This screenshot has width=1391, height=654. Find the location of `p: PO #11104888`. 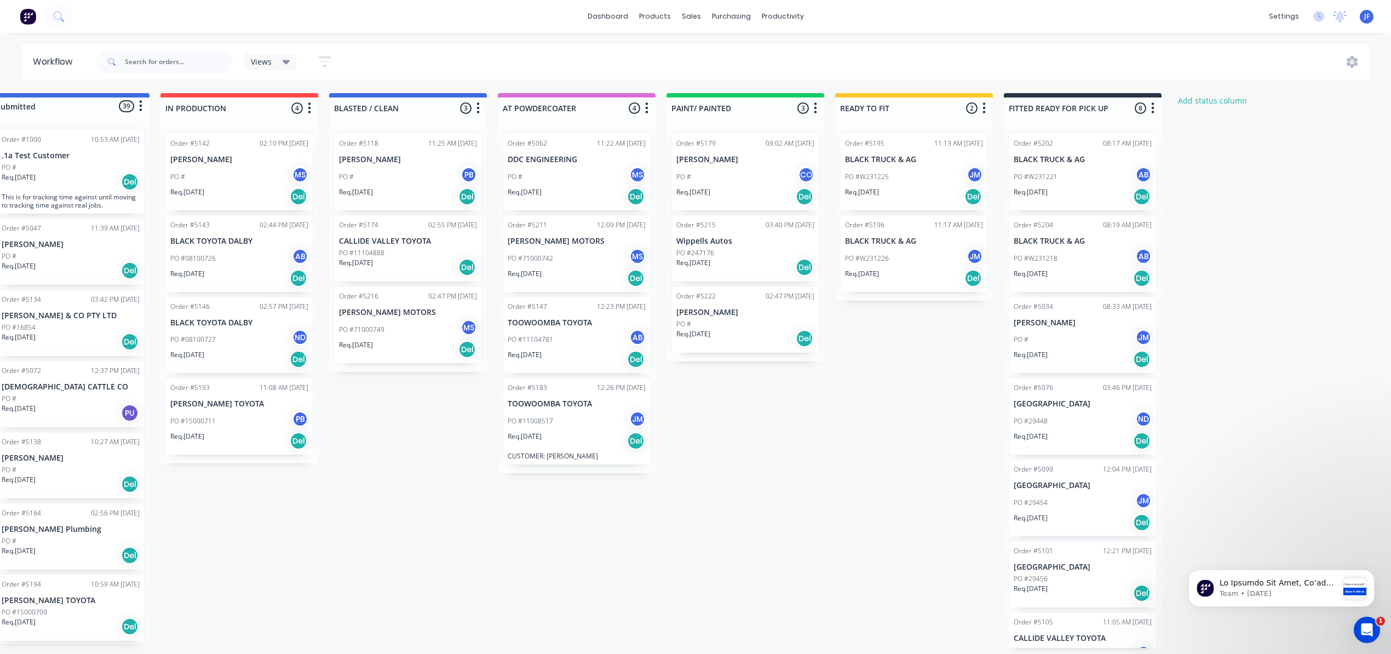

p: PO #11104888 is located at coordinates (362, 253).